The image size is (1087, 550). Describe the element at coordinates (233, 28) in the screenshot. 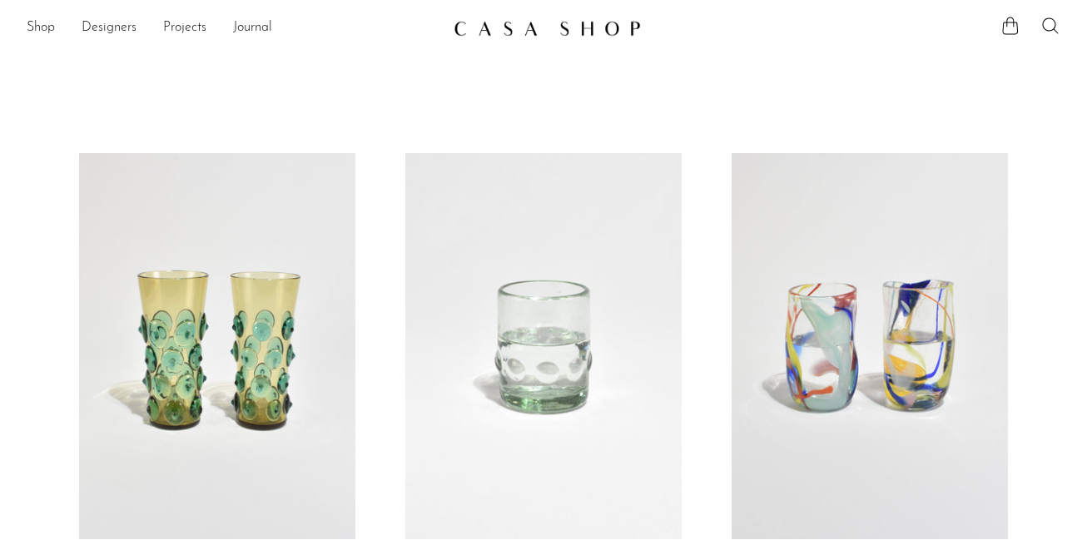

I see `ul: NEW HEADER MENU` at that location.